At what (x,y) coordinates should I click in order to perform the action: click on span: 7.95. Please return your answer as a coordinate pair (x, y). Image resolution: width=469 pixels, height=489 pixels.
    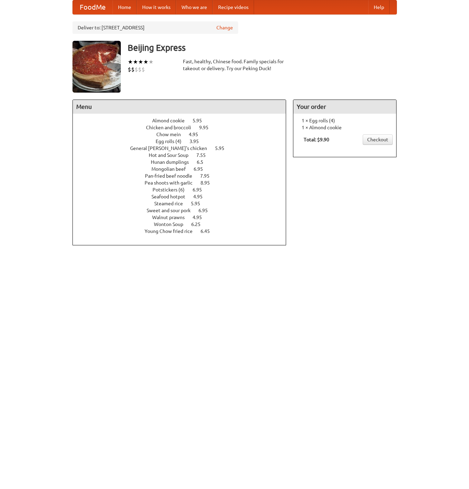
    Looking at the image, I should click on (208, 176).